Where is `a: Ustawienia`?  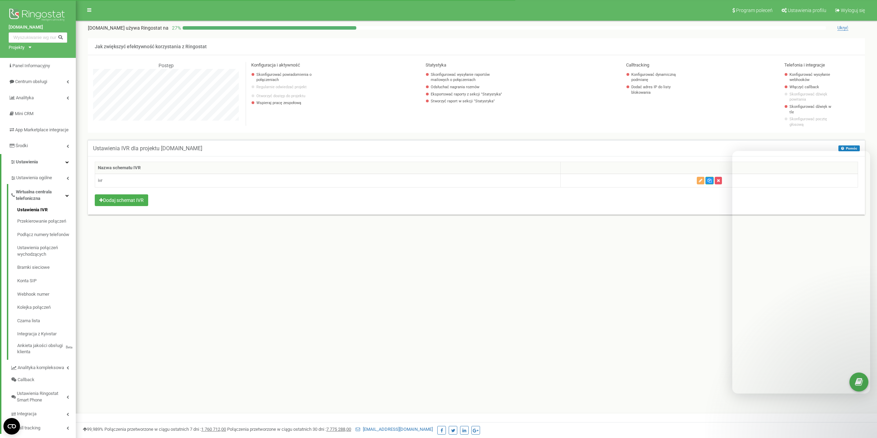
a: Ustawienia is located at coordinates (39, 162).